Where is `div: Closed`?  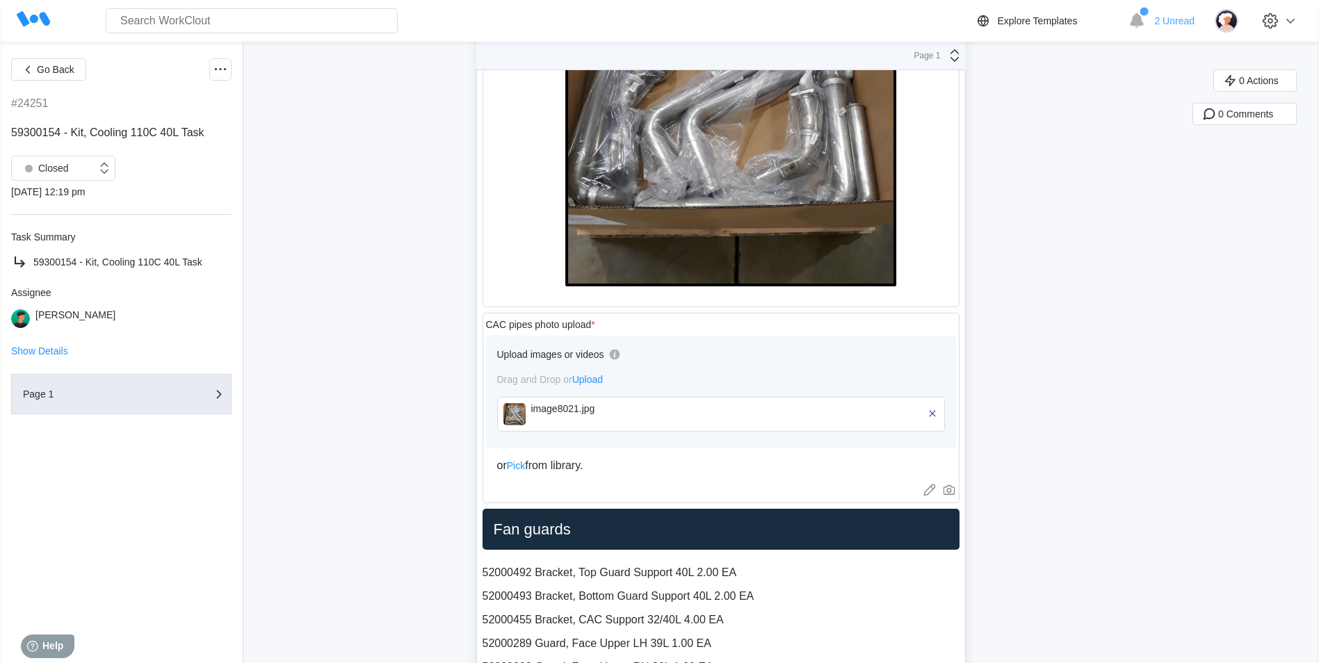 div: Closed is located at coordinates (44, 168).